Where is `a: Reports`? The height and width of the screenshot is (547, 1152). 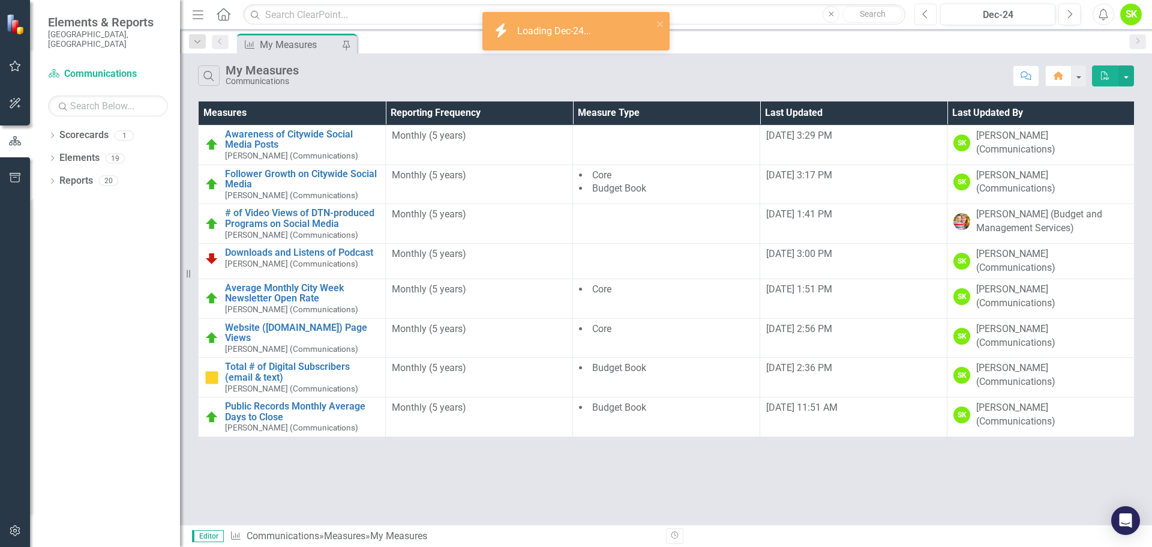
a: Reports is located at coordinates (76, 181).